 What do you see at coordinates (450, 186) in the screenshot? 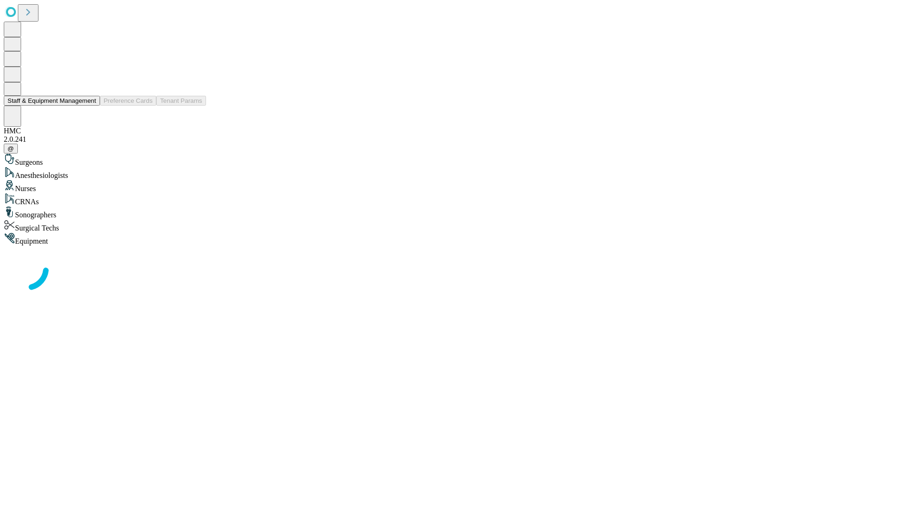
I see `div: Nurses` at bounding box center [450, 186].